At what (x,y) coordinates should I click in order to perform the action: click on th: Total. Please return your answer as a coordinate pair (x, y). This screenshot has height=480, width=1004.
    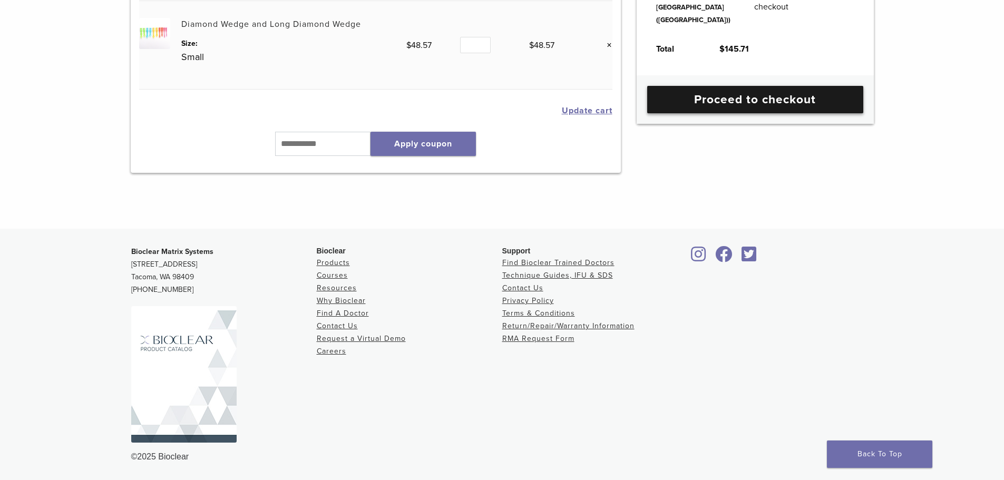
    Looking at the image, I should click on (677, 49).